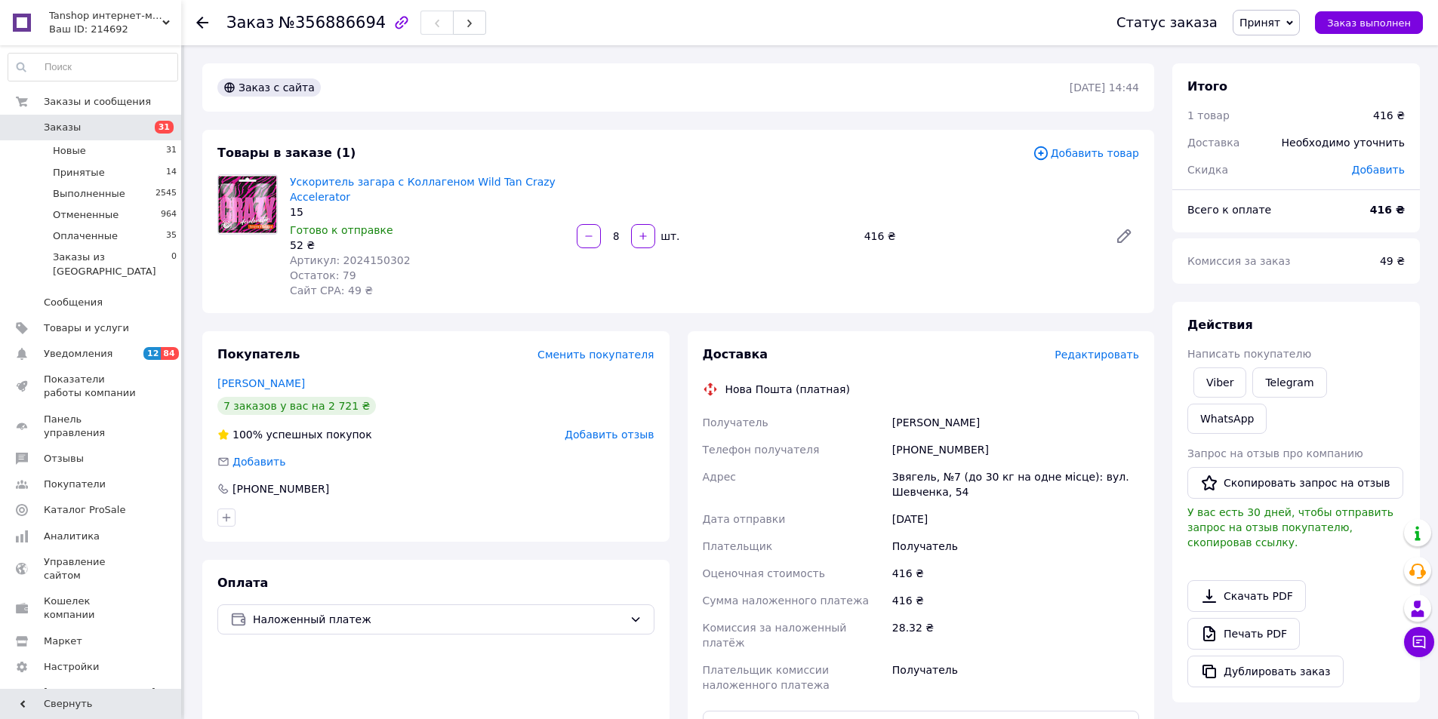 This screenshot has height=719, width=1438. Describe the element at coordinates (669, 236) in the screenshot. I see `div: шт.` at that location.